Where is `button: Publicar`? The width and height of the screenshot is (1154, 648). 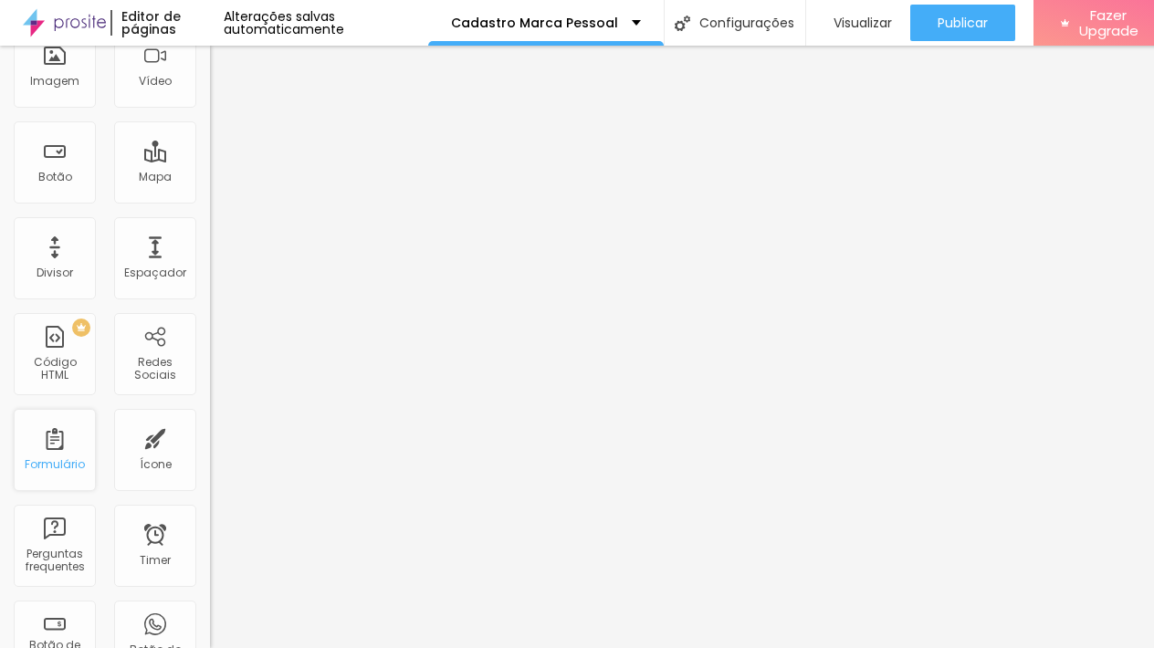
button: Publicar is located at coordinates (963, 23).